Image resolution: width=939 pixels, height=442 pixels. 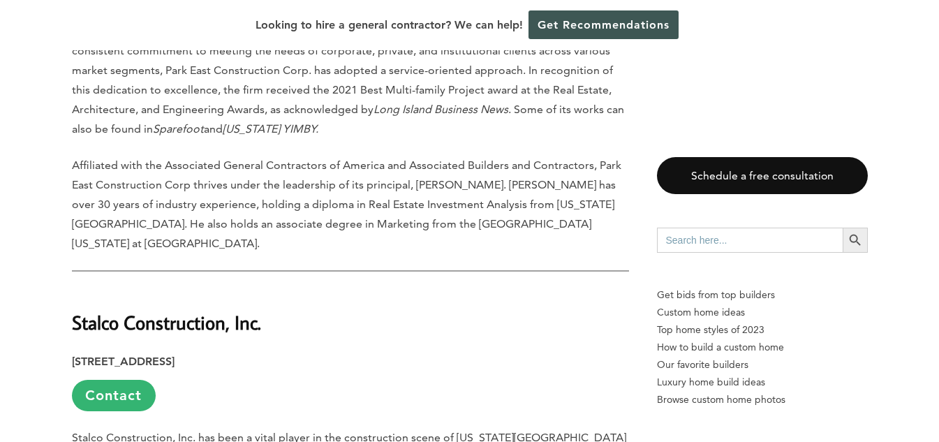 I want to click on em: Long Island Business News, so click(x=441, y=109).